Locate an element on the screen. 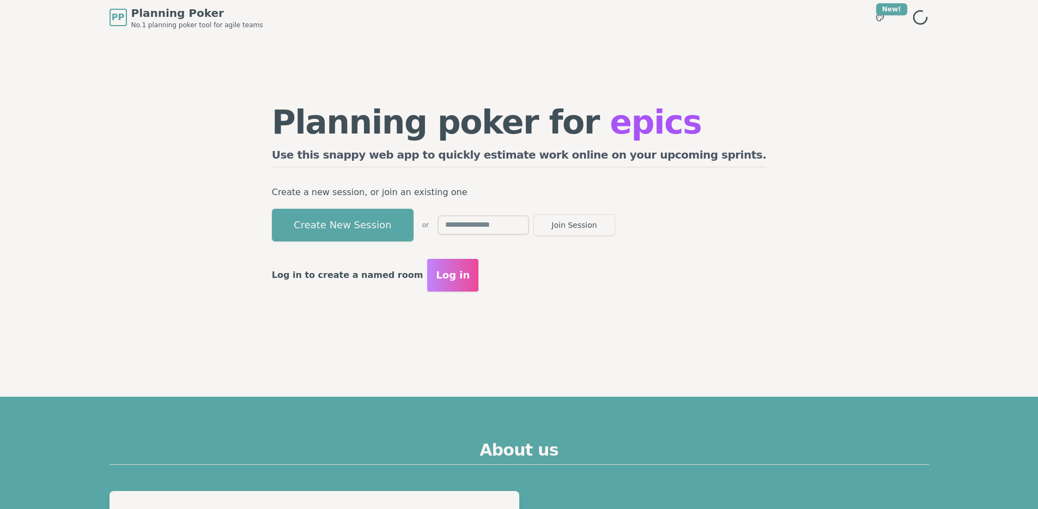  button: Create New Session is located at coordinates (343, 225).